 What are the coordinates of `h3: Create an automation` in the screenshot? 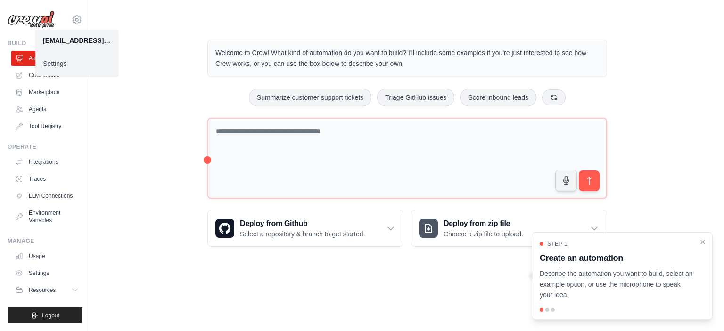 It's located at (617, 258).